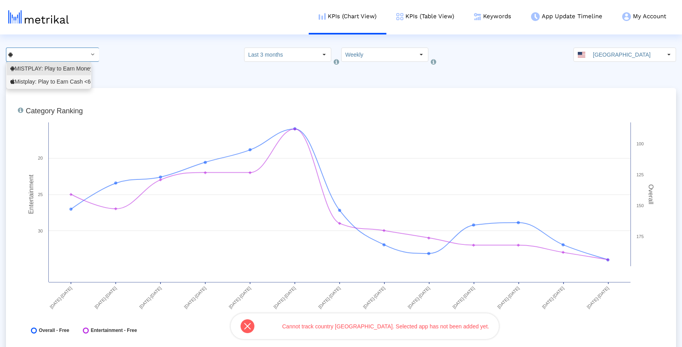  Describe the element at coordinates (54, 111) in the screenshot. I see `tspan: Category Ranking` at that location.